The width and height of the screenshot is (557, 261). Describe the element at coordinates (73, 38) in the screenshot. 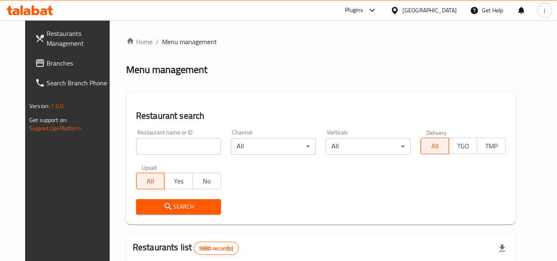

I see `a: Restaurants Management` at that location.